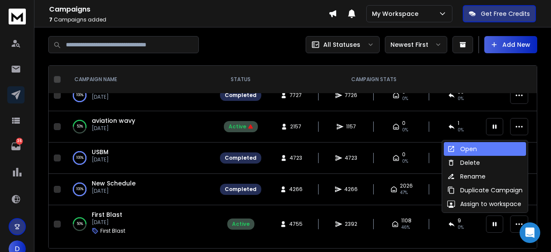  What do you see at coordinates (351, 127) in the screenshot?
I see `span: 1157` at bounding box center [351, 127].